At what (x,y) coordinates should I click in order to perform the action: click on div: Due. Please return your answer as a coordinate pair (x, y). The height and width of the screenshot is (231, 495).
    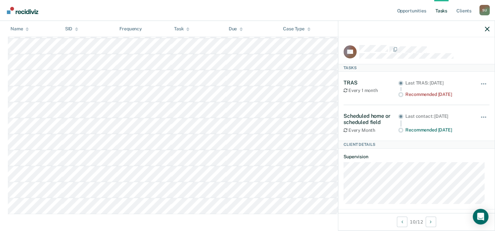
    Looking at the image, I should click on (236, 29).